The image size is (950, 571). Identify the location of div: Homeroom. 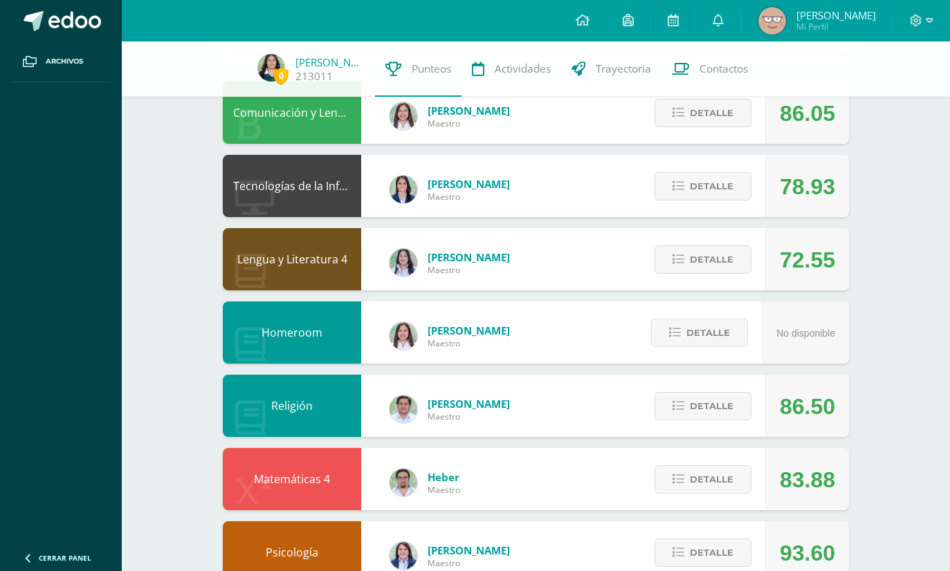
(292, 333).